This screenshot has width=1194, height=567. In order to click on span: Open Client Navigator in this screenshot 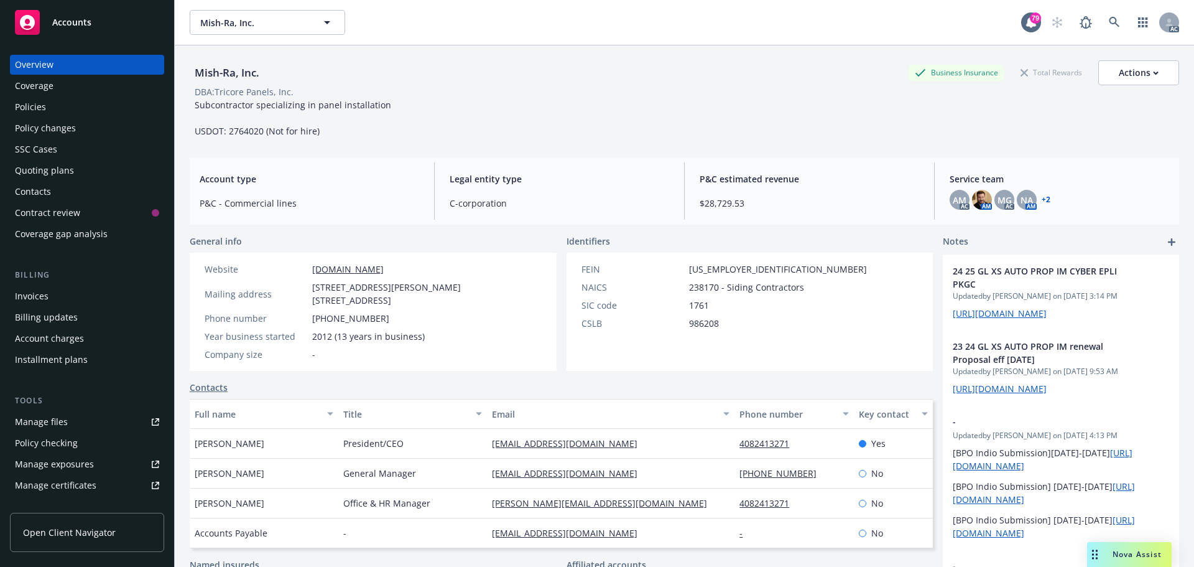, I will do `click(69, 532)`.